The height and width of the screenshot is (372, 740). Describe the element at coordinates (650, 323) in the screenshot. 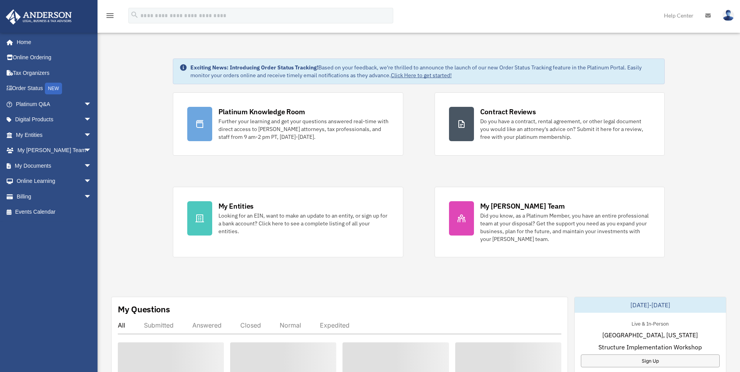

I see `div: Live & In-Person` at that location.